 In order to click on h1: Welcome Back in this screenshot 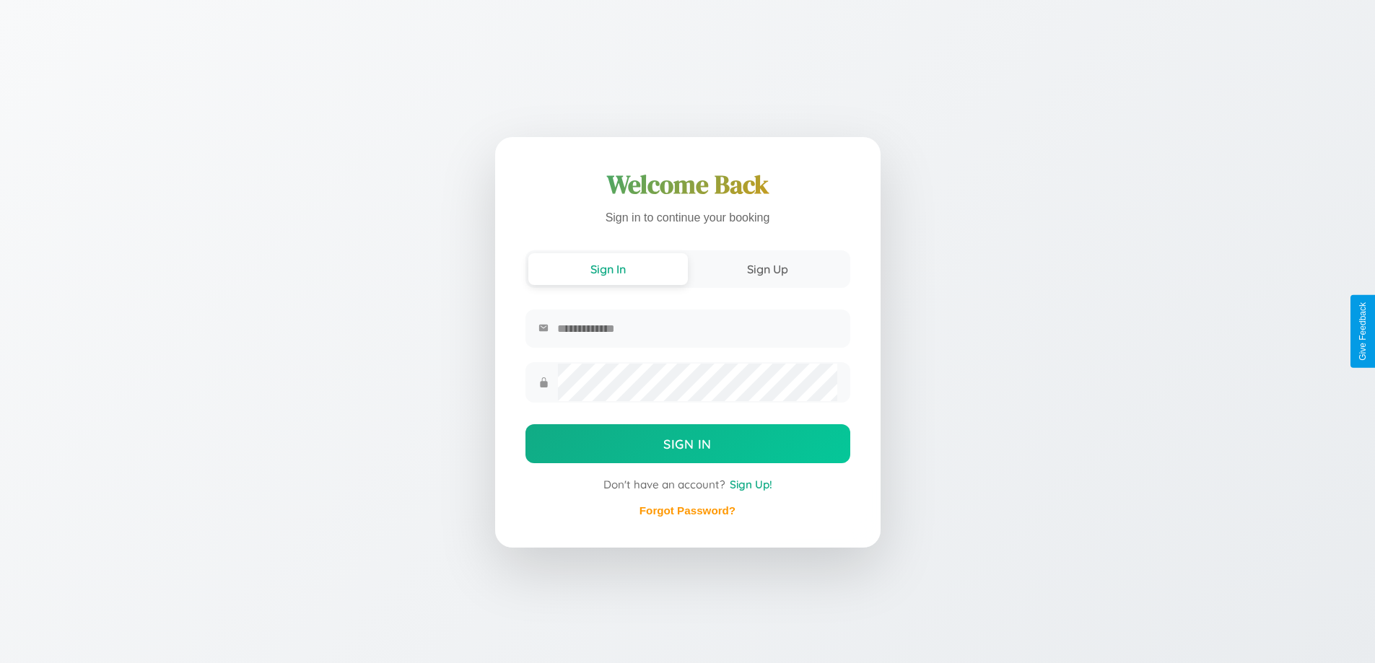, I will do `click(688, 185)`.